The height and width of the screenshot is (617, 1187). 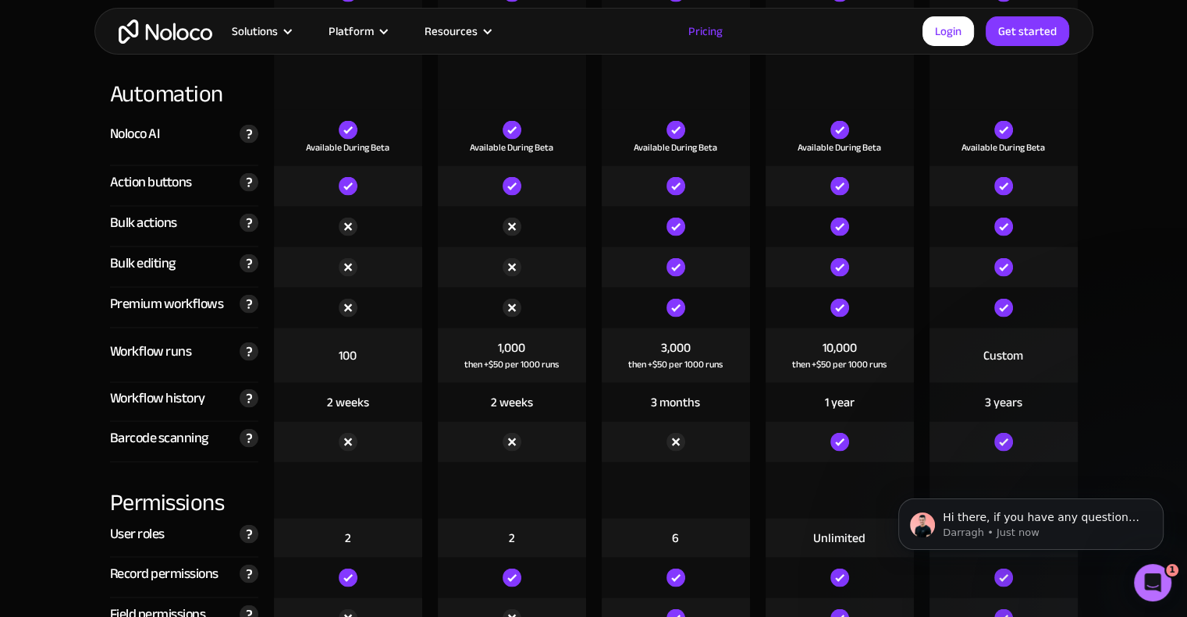 I want to click on div: 3 months, so click(x=675, y=403).